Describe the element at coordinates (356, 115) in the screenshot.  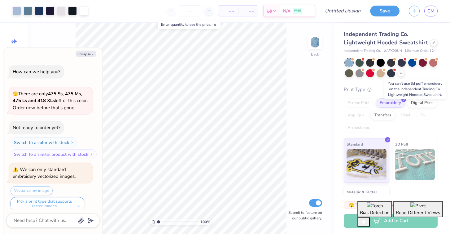
I see `div: Applique` at that location.